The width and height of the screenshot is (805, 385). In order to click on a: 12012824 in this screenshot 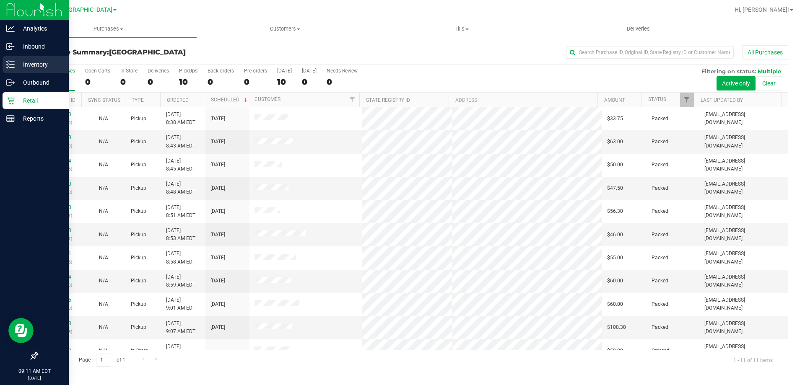, I will do `click(60, 277)`.